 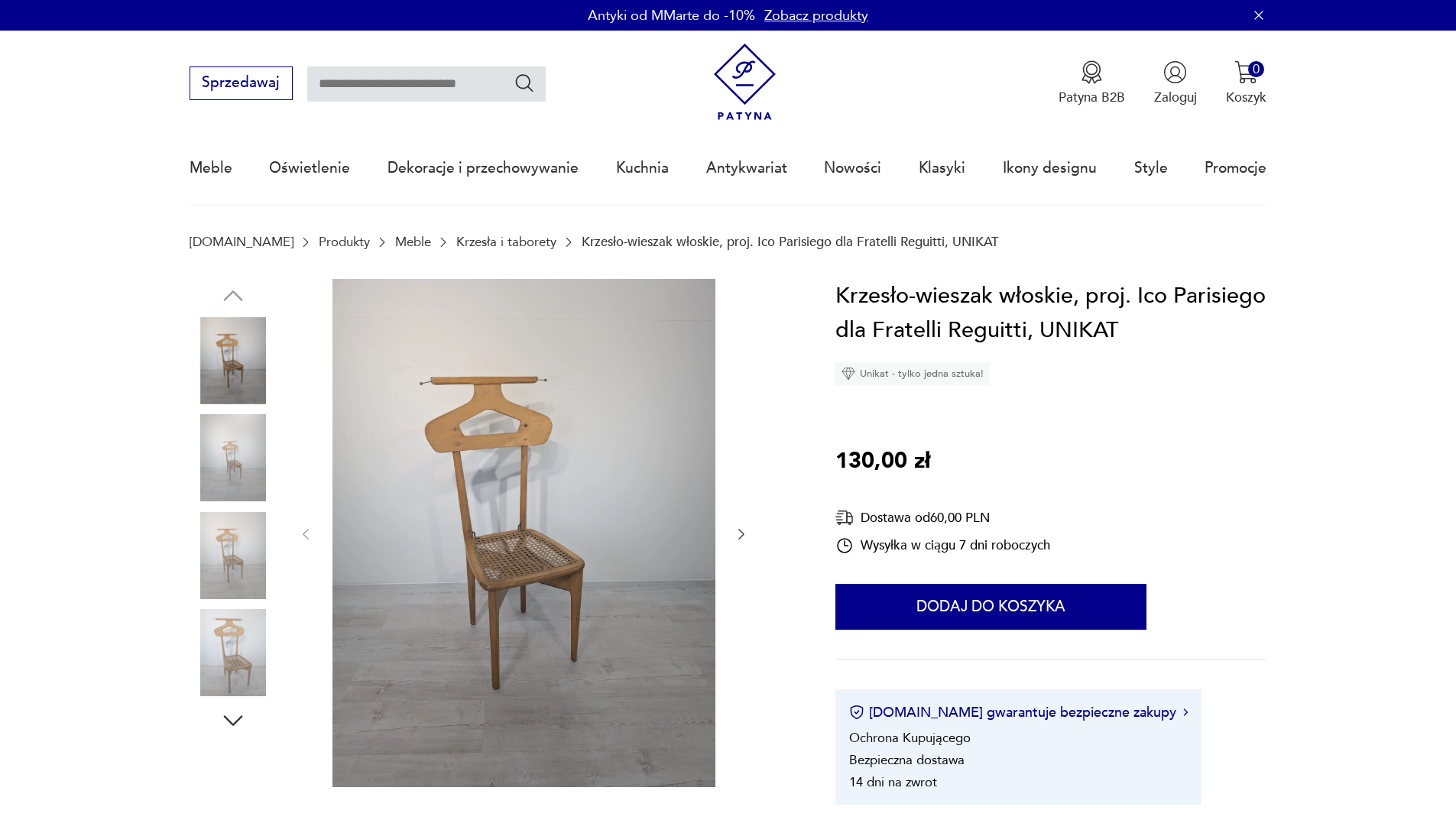 What do you see at coordinates (942, 518) in the screenshot?
I see `div: Dostawa od 60,00 PLN` at bounding box center [942, 518].